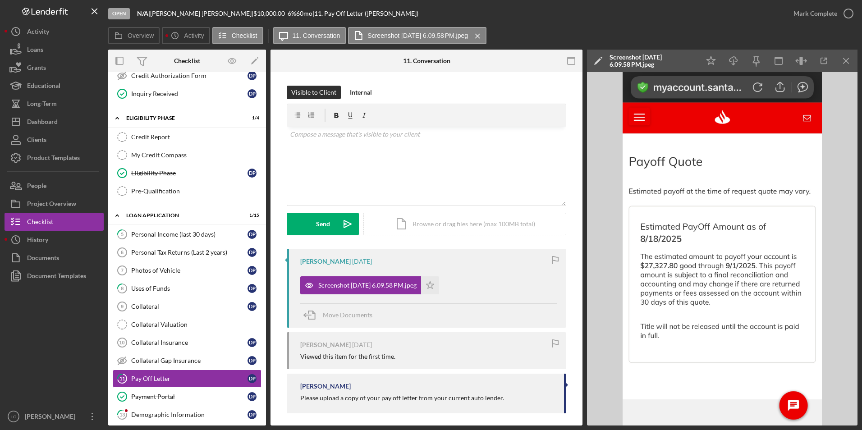 This screenshot has width=862, height=430. Describe the element at coordinates (54, 122) in the screenshot. I see `a: Dashboard` at that location.